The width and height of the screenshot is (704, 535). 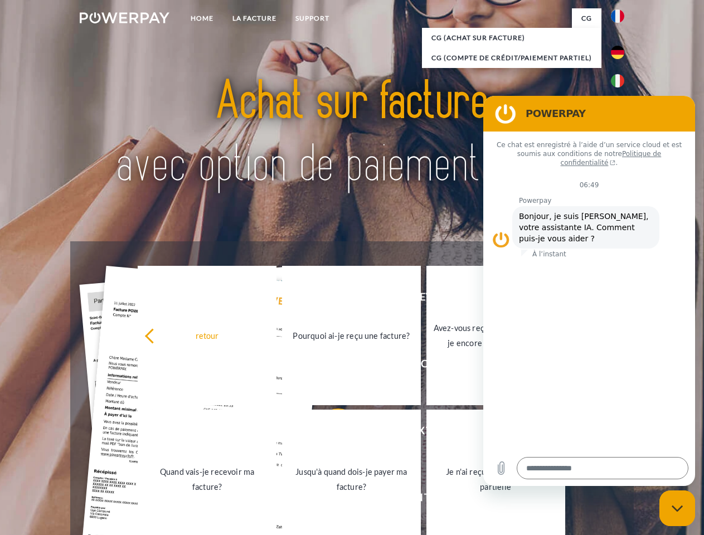 I want to click on div: Avez-vous reçu mes paiements, ai-je encore un solde ouvert?, so click(x=496, y=336).